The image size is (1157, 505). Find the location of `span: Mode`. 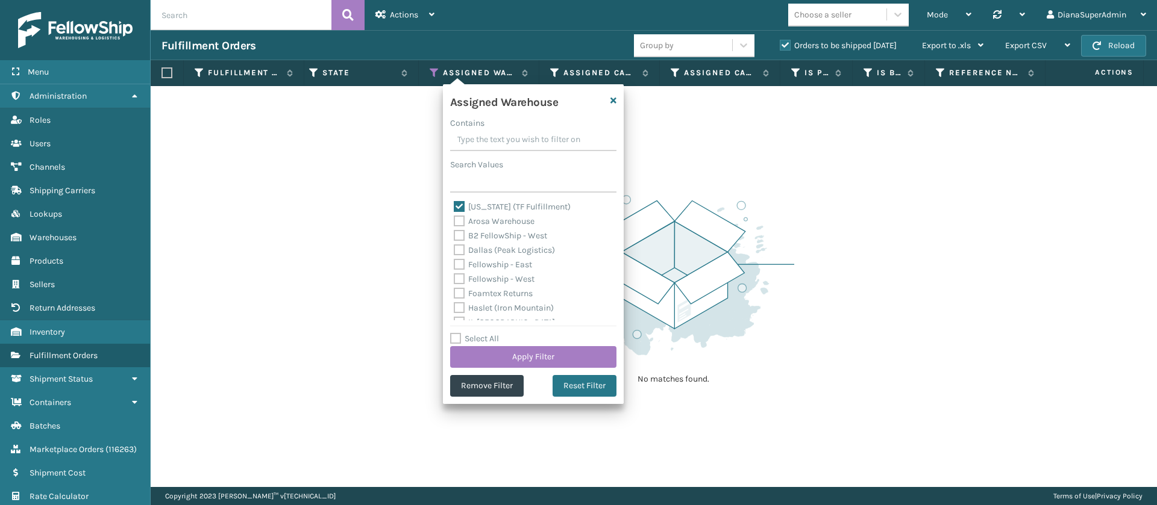

span: Mode is located at coordinates (937, 14).